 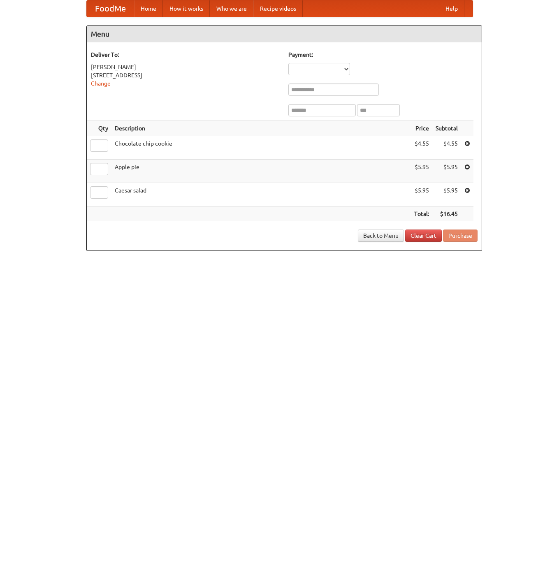 What do you see at coordinates (422, 128) in the screenshot?
I see `th: Price` at bounding box center [422, 128].